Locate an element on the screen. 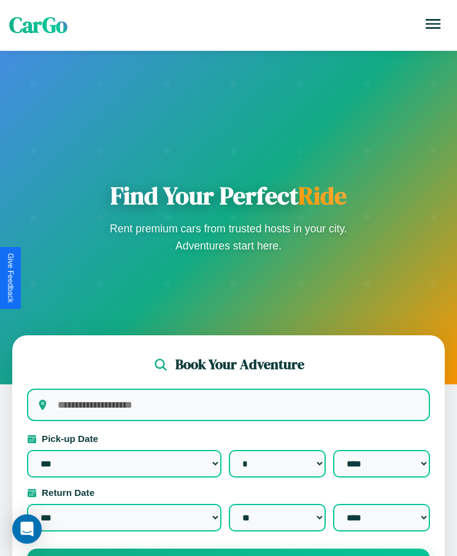  label: Pick-up Date is located at coordinates (228, 439).